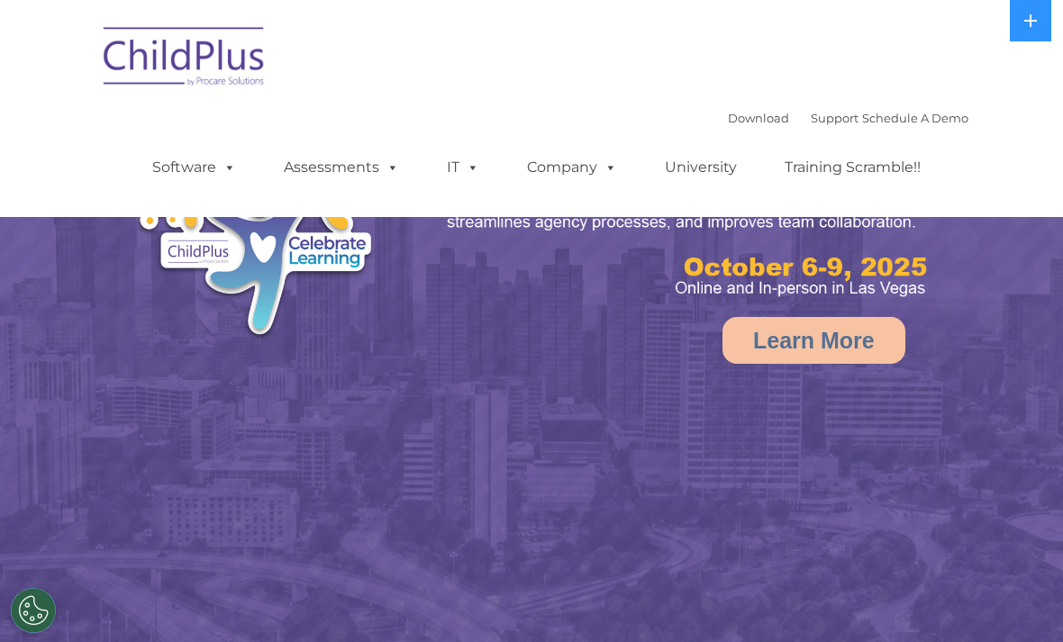  I want to click on a: Learn More, so click(813, 340).